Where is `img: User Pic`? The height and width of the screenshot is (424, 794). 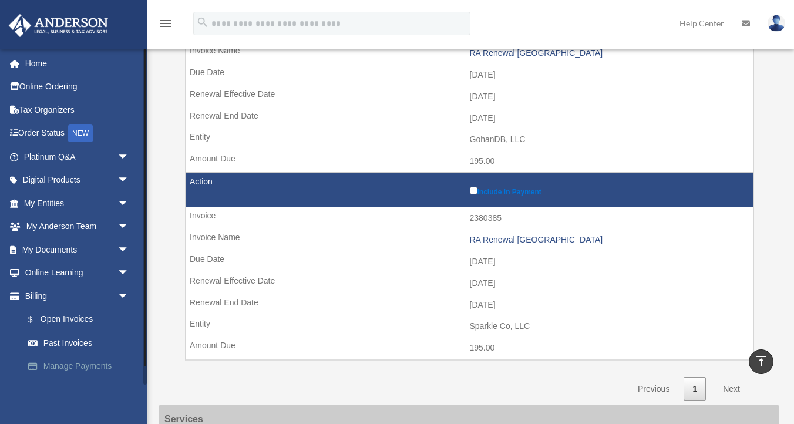 img: User Pic is located at coordinates (776, 23).